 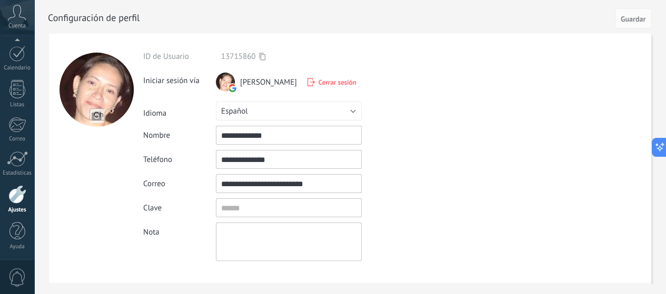 What do you see at coordinates (17, 26) in the screenshot?
I see `span: Cuenta` at bounding box center [17, 26].